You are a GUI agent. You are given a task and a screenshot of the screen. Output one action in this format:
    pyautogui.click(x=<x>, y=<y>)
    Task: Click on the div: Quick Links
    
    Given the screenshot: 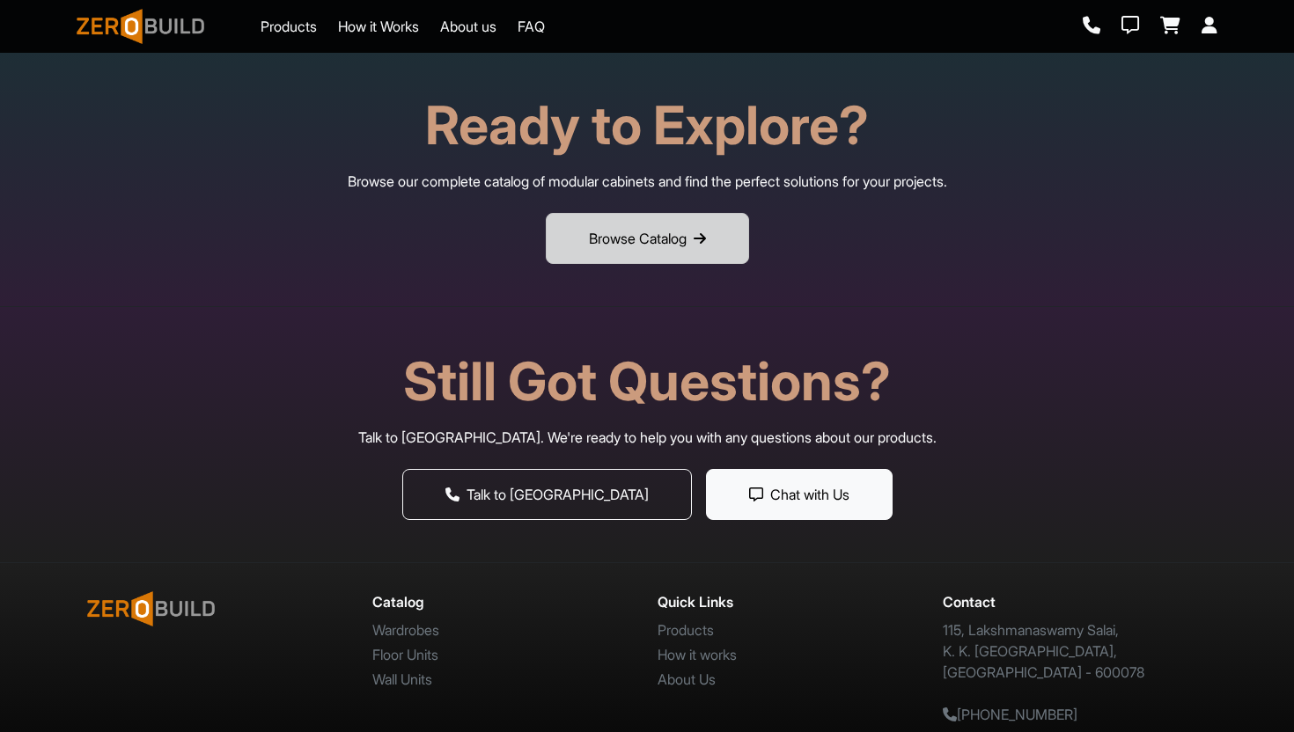 What is the action you would take?
    pyautogui.click(x=789, y=602)
    